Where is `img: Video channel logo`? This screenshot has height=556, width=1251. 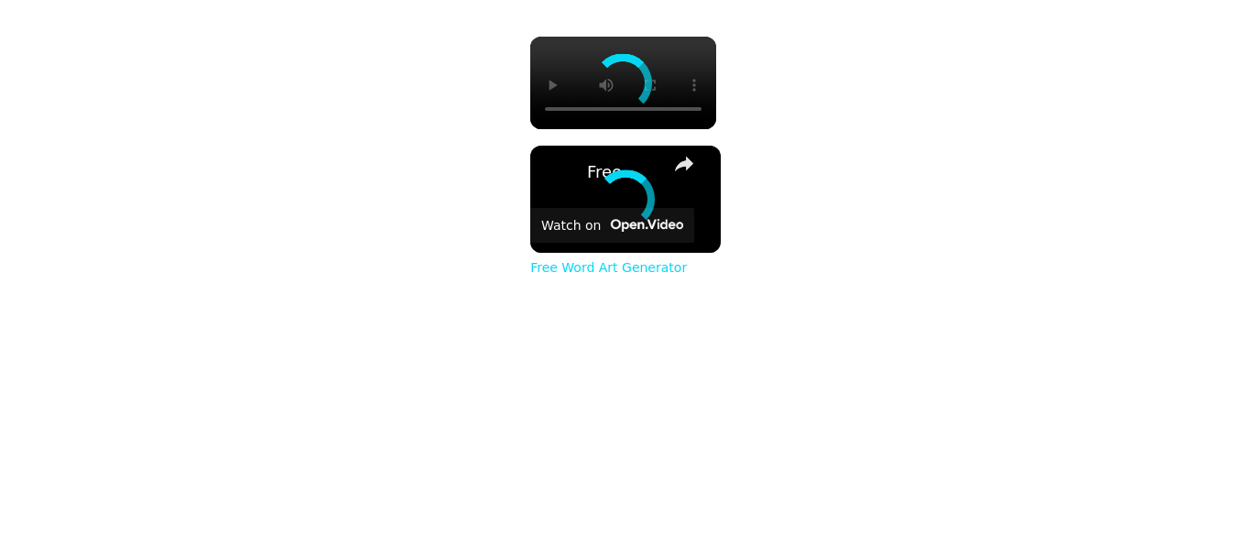 img: Video channel logo is located at coordinates (644, 225).